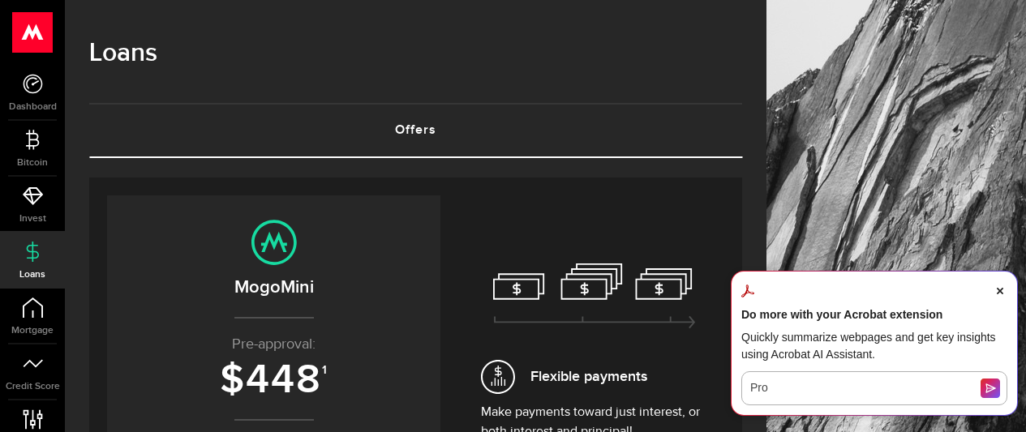 The width and height of the screenshot is (1026, 432). What do you see at coordinates (415, 131) in the screenshot?
I see `ul: Tabs Navigation` at bounding box center [415, 131].